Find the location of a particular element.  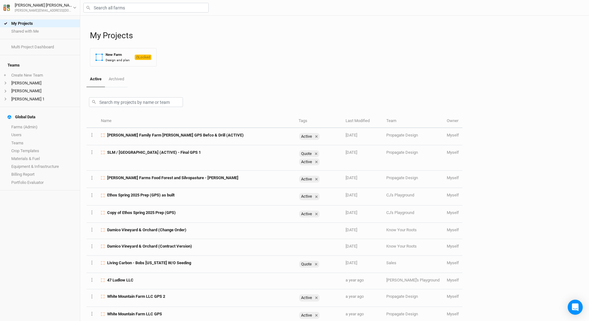

span: White Mountain Farm LLC GPS 2 is located at coordinates (136, 296).